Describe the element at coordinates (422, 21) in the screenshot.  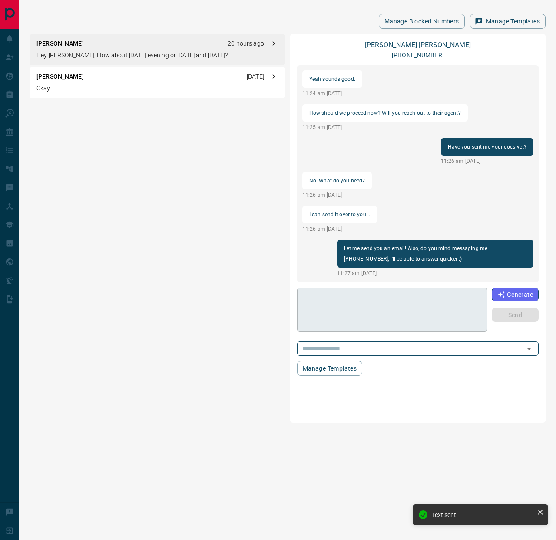
I see `button: Manage Blocked Numbers` at that location.